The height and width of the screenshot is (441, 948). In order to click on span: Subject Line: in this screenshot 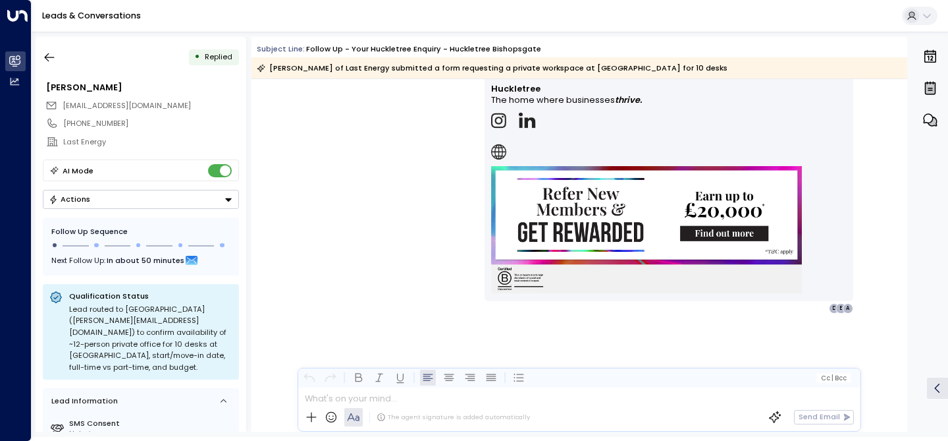, I will do `click(281, 49)`.